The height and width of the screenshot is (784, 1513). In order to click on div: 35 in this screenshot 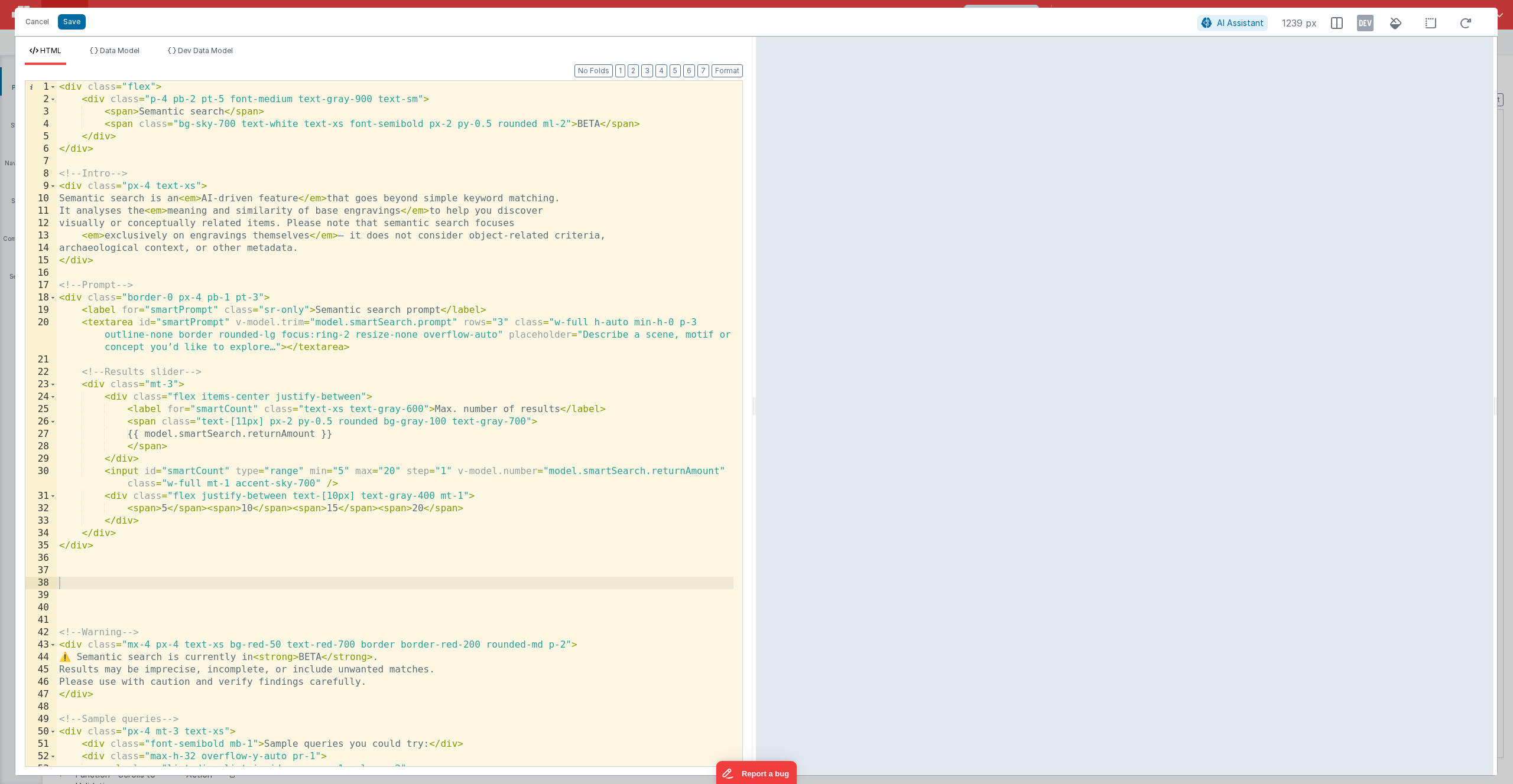, I will do `click(41, 546)`.